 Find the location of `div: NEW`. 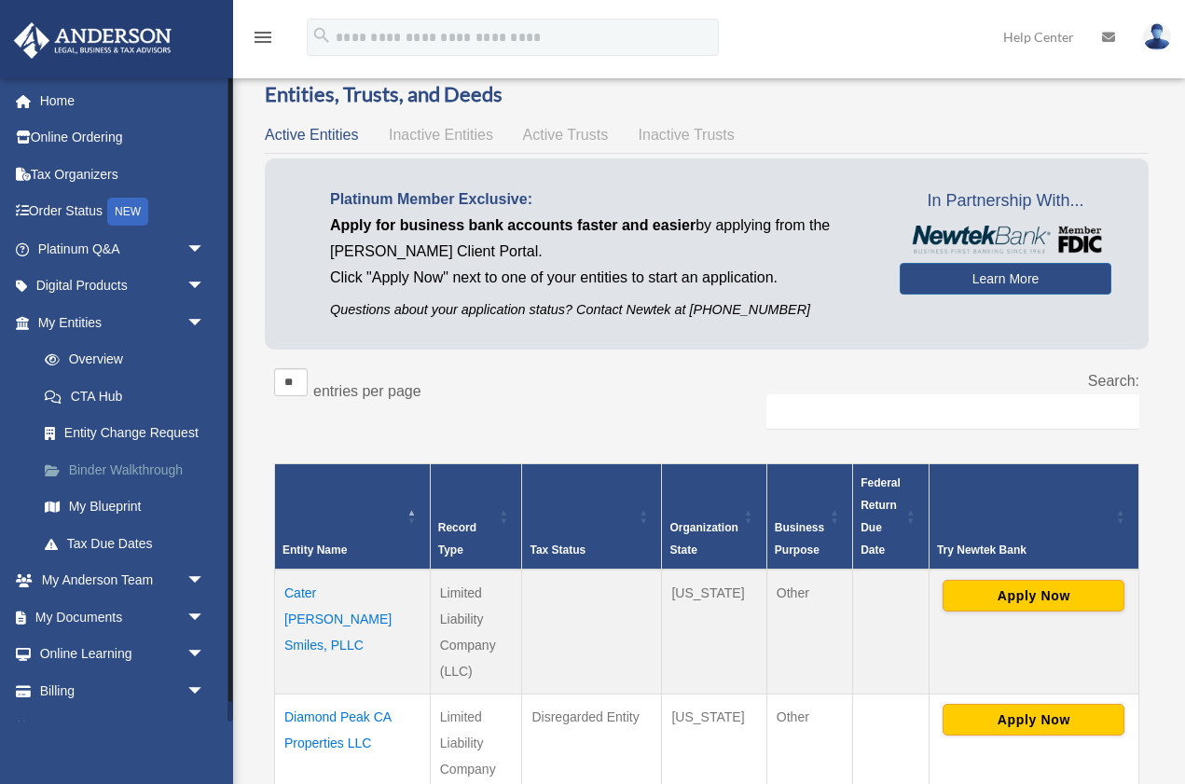

div: NEW is located at coordinates (128, 212).